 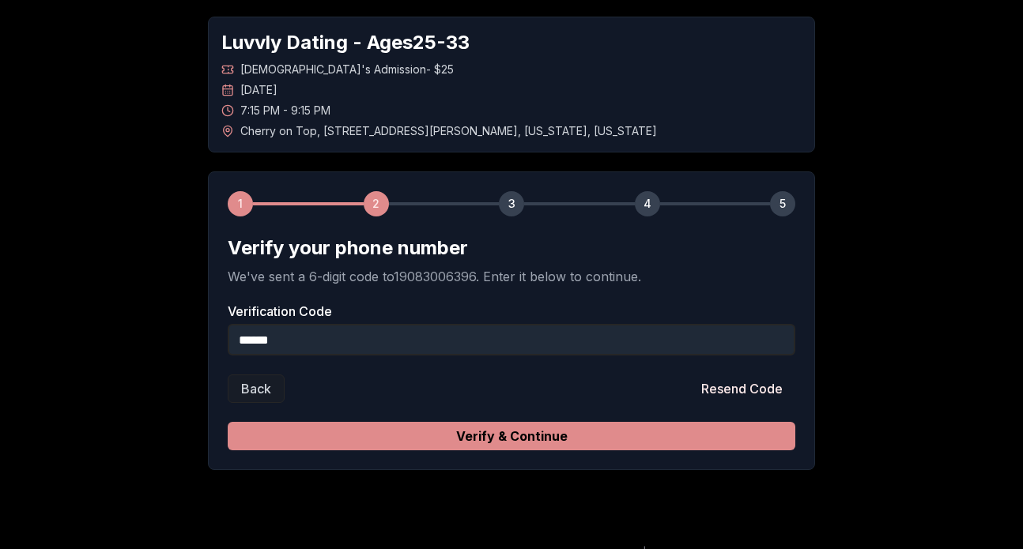 What do you see at coordinates (511, 204) in the screenshot?
I see `div: 3` at bounding box center [511, 204].